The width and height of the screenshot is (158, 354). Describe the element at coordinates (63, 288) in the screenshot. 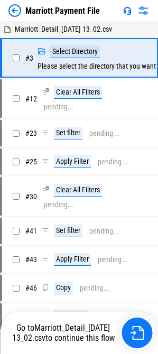

I see `div: Copy` at that location.